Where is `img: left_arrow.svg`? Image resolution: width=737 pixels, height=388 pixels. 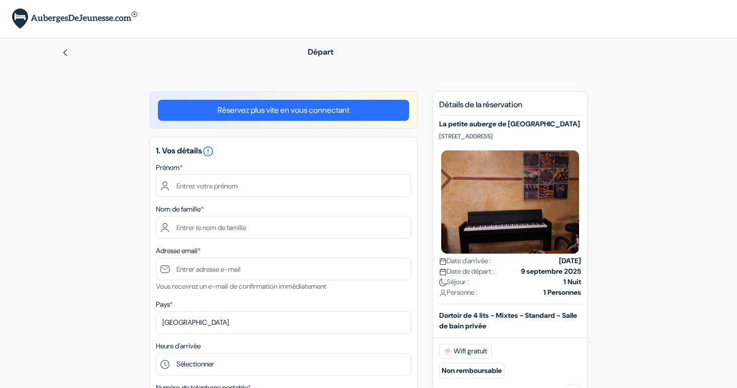
img: left_arrow.svg is located at coordinates (65, 53).